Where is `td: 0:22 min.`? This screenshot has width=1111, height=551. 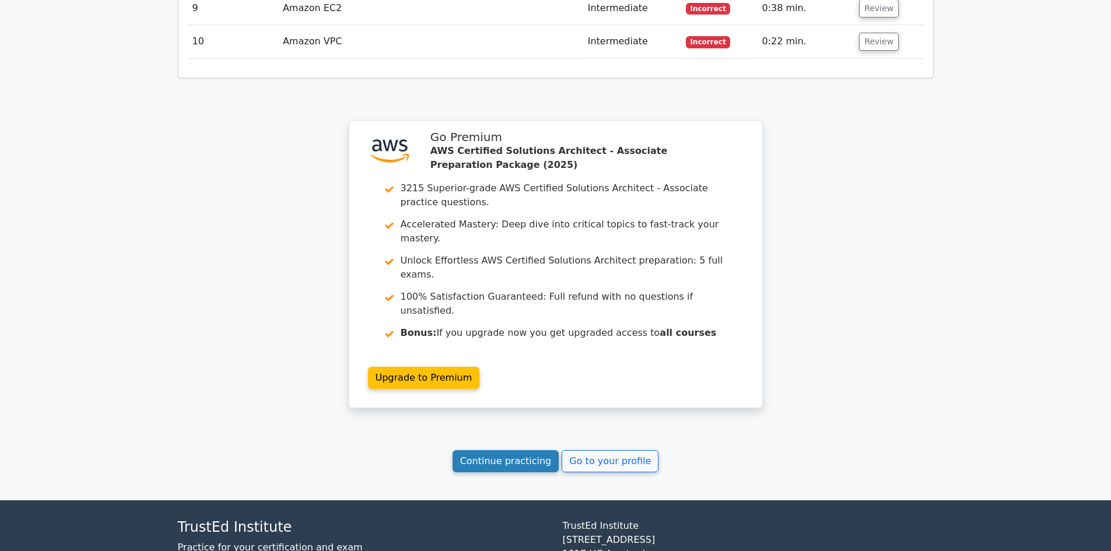
td: 0:22 min. is located at coordinates (805, 41).